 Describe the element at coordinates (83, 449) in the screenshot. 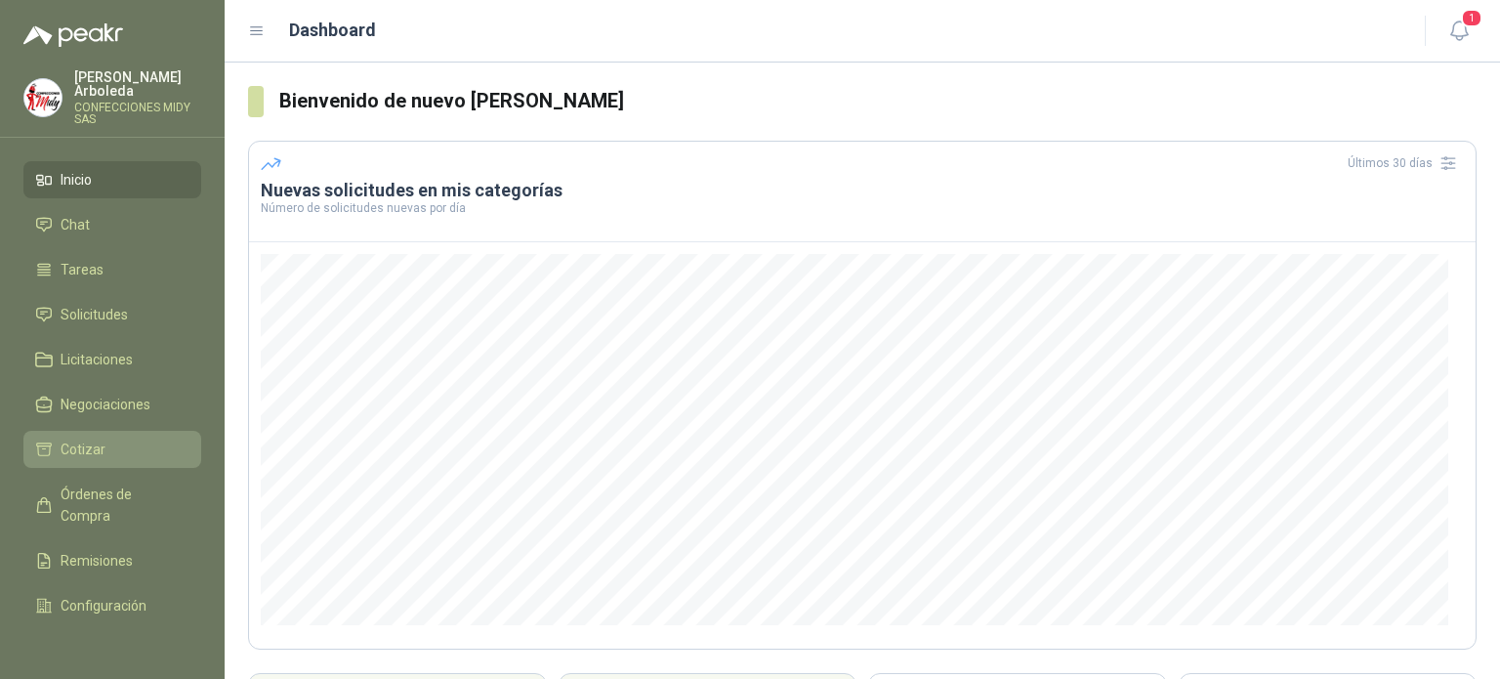

I see `span: Cotizar` at that location.